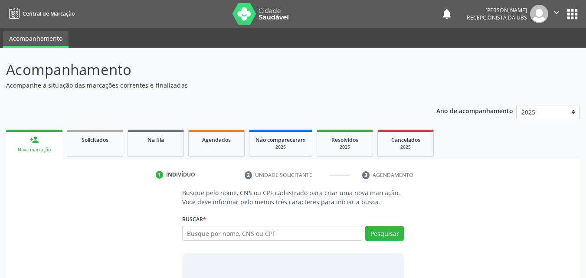 The height and width of the screenshot is (278, 586). Describe the element at coordinates (475, 110) in the screenshot. I see `p: Ano de acompanhamento` at that location.